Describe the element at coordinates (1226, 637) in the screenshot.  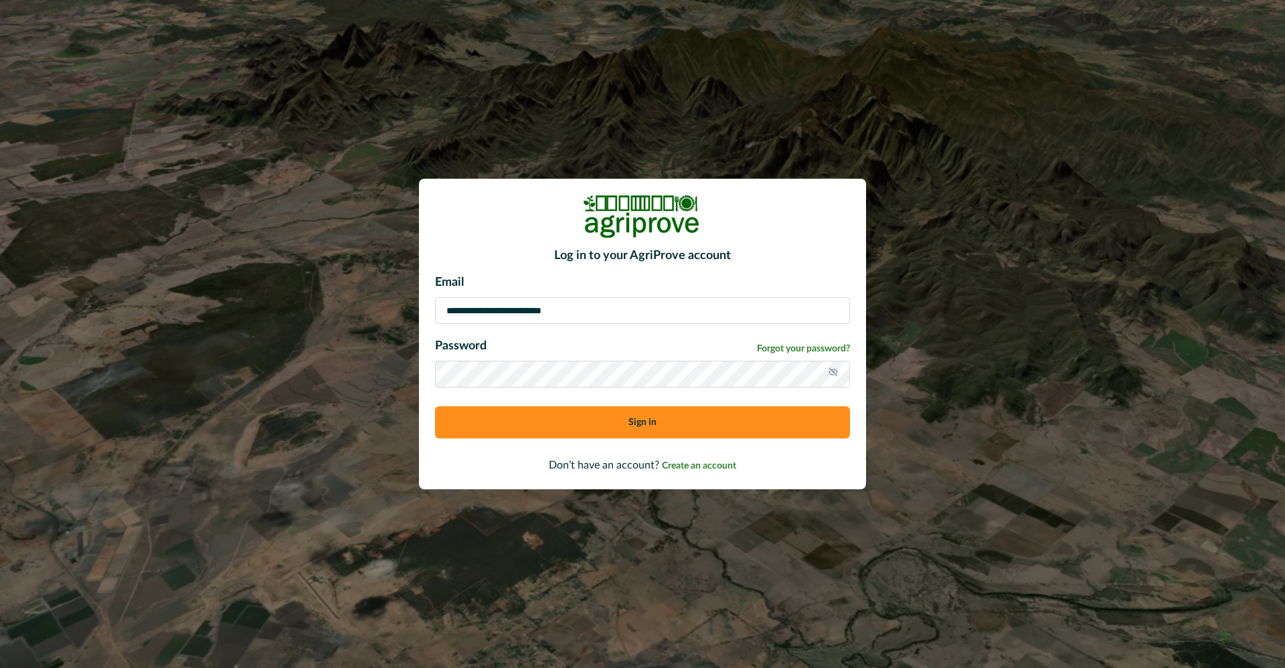
I see `div: Drag` at that location.